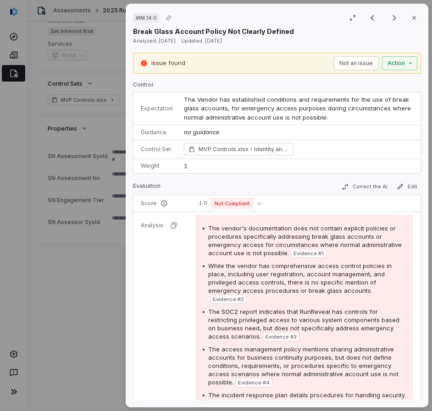  Describe the element at coordinates (168, 63) in the screenshot. I see `p: Issue found` at that location.